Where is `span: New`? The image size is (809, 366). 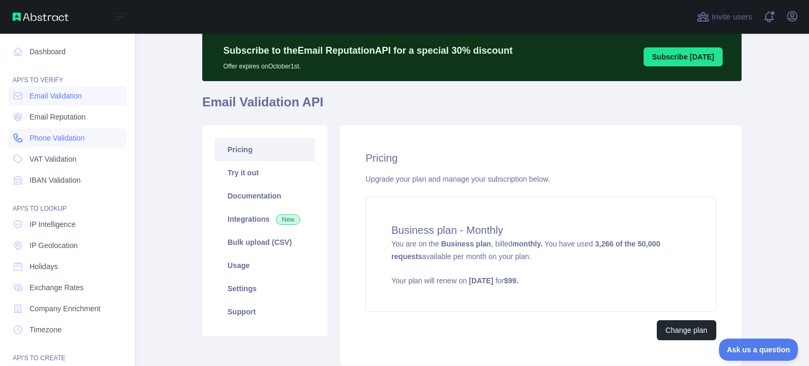
span: New is located at coordinates (288, 220).